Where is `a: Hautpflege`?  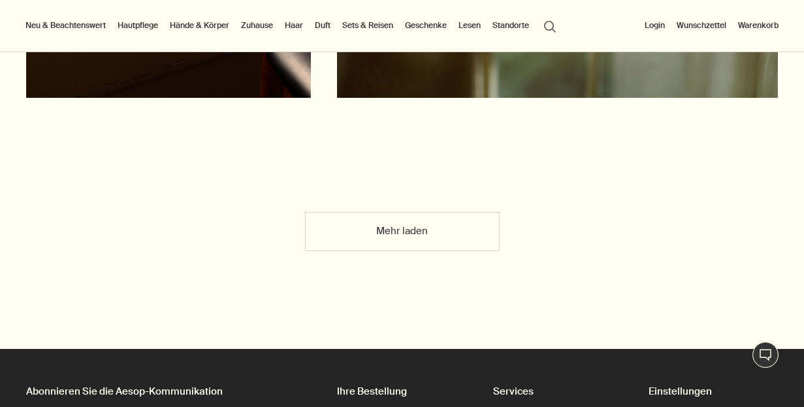 a: Hautpflege is located at coordinates (138, 25).